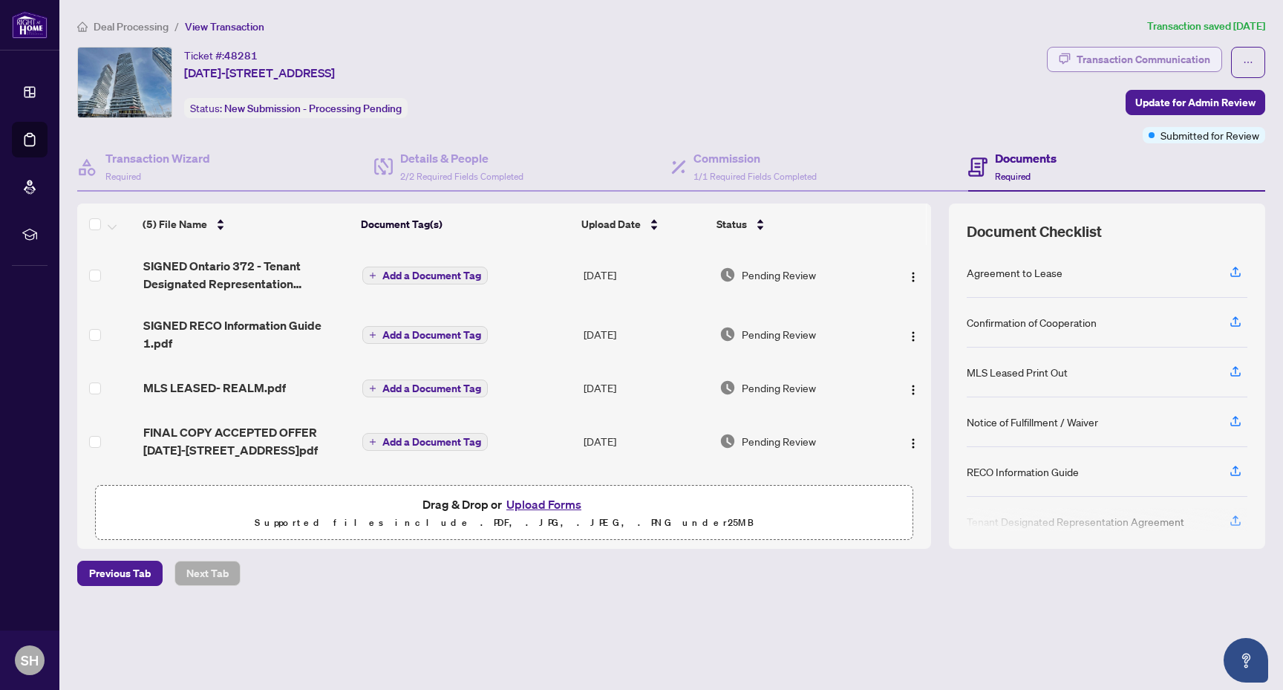 Image resolution: width=1283 pixels, height=690 pixels. What do you see at coordinates (215, 388) in the screenshot?
I see `span: MLS LEASED- REALM.pdf` at bounding box center [215, 388].